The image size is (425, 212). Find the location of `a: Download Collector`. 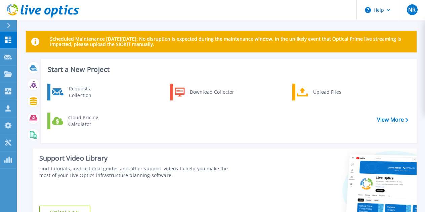

a: Download Collector is located at coordinates (204, 92).